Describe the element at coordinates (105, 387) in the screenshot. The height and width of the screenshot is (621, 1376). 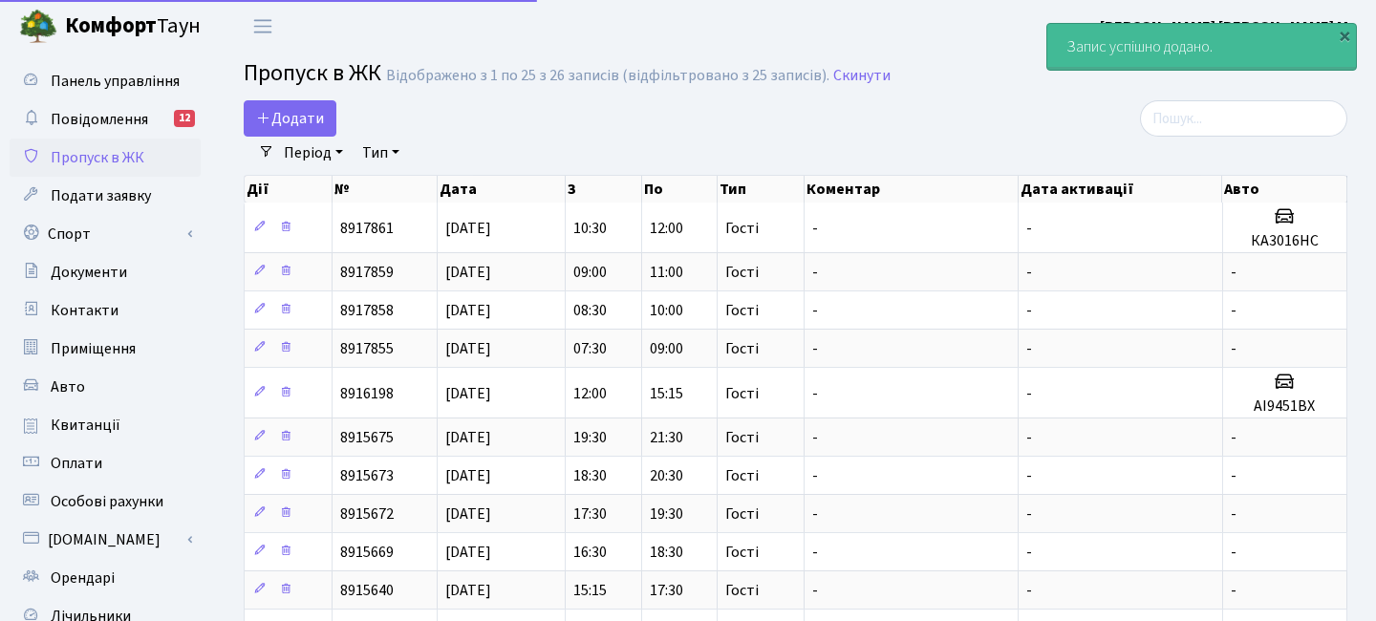
I see `a: Авто` at that location.